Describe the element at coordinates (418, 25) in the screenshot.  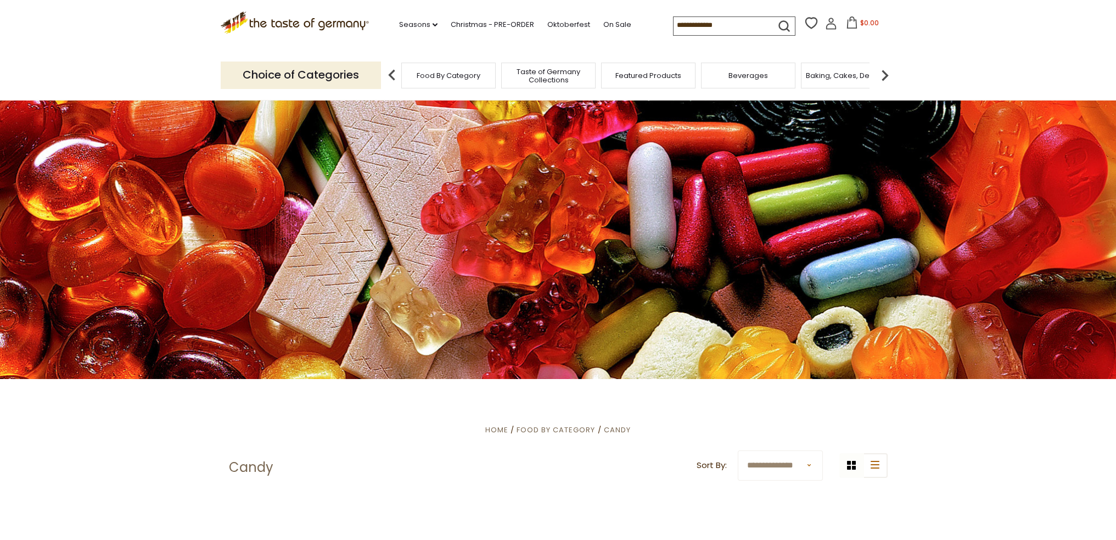
I see `a: Seasons` at that location.